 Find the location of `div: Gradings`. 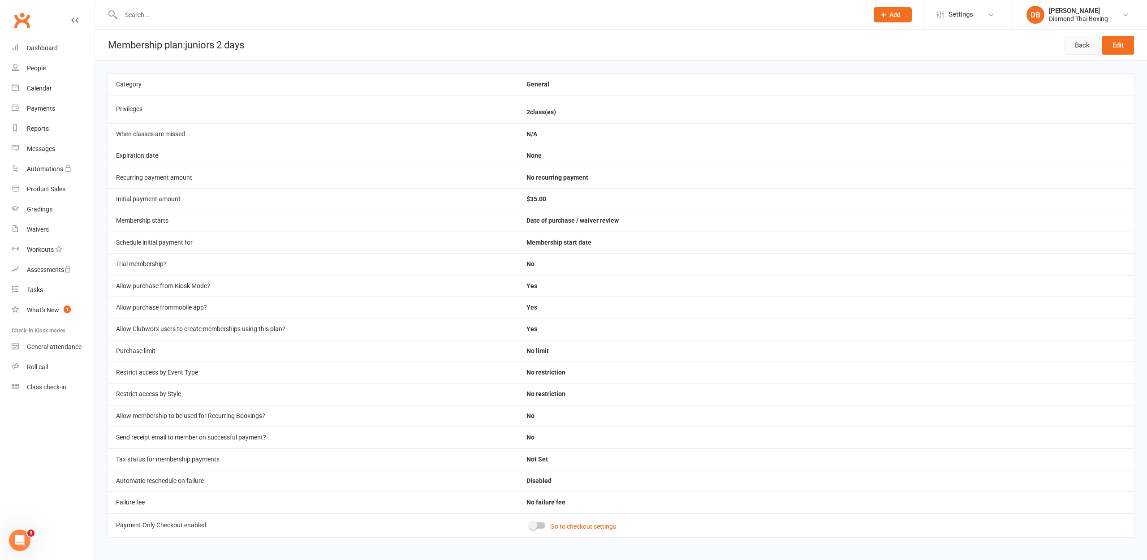

div: Gradings is located at coordinates (39, 209).